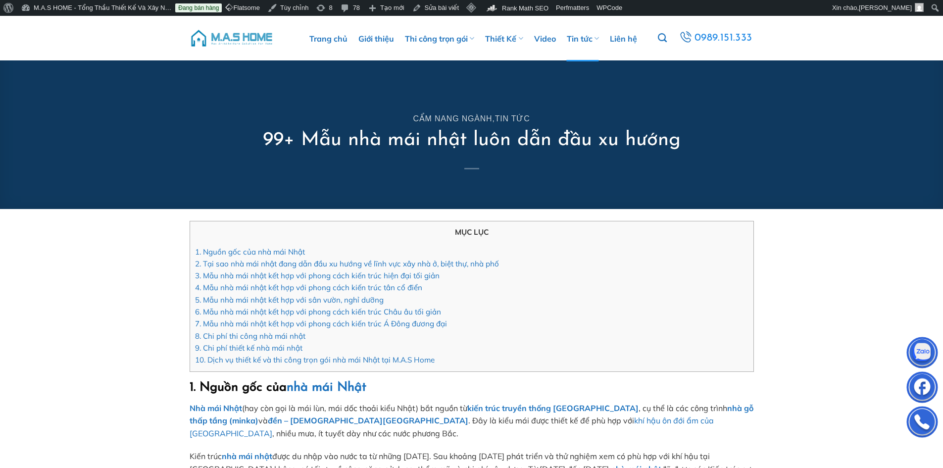 The image size is (943, 468). I want to click on h1: 99+ Mẫu nhà mái nhật luôn dẫn đầu xu hướng, so click(472, 140).